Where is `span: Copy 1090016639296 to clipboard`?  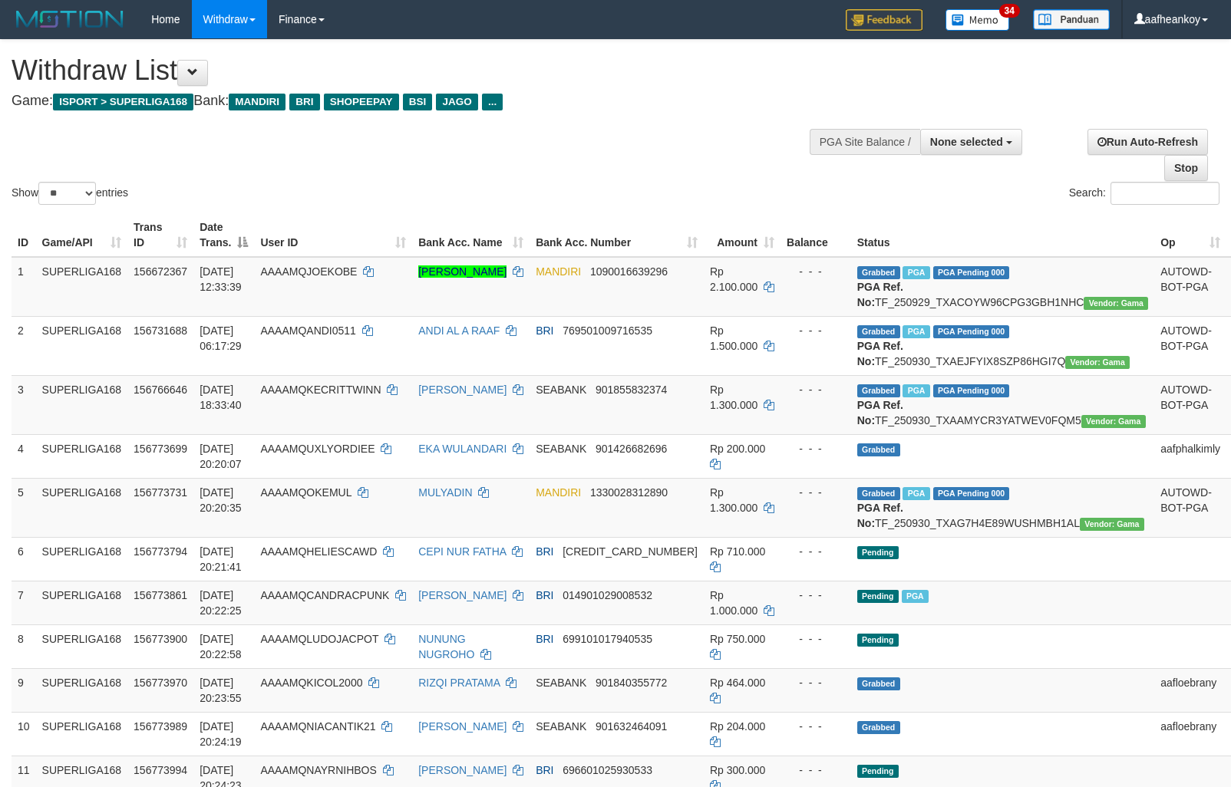 span: Copy 1090016639296 to clipboard is located at coordinates (629, 272).